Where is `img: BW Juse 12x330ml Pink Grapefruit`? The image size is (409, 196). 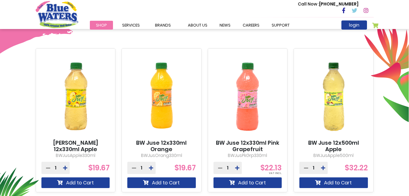 img: BW Juse 12x330ml Pink Grapefruit is located at coordinates (248, 96).